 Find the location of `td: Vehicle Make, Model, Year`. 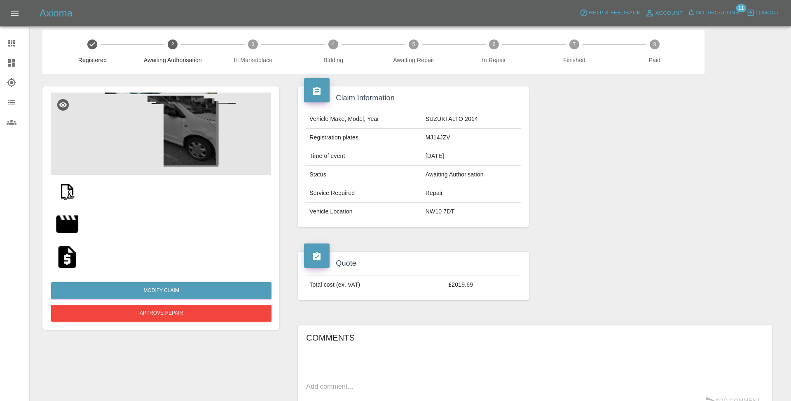

td: Vehicle Make, Model, Year is located at coordinates (364, 119).